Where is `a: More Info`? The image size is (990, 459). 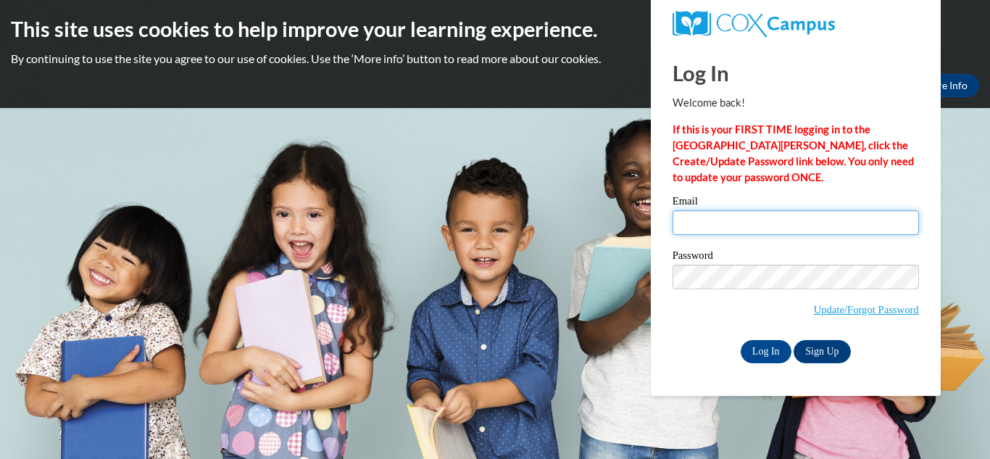
a: More Info is located at coordinates (945, 86).